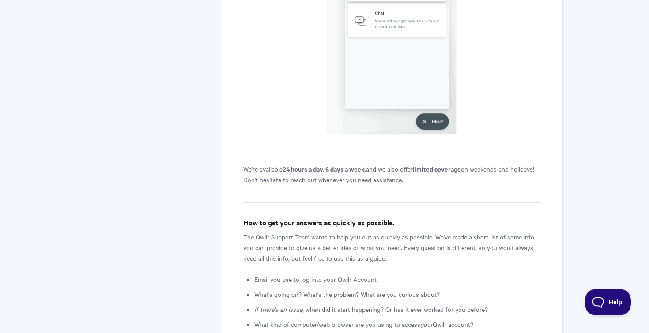 Image resolution: width=649 pixels, height=333 pixels. What do you see at coordinates (427, 325) in the screenshot?
I see `em: your` at bounding box center [427, 325].